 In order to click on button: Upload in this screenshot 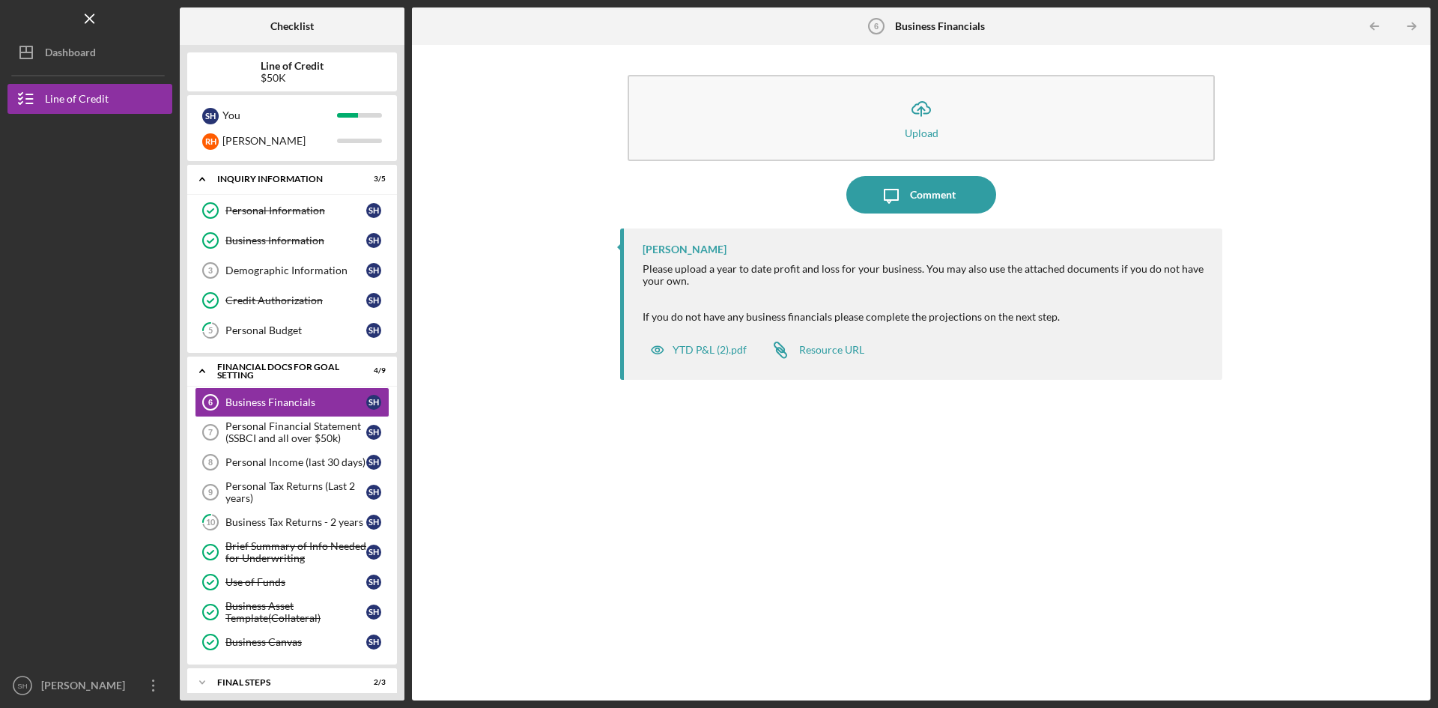, I will do `click(921, 118)`.